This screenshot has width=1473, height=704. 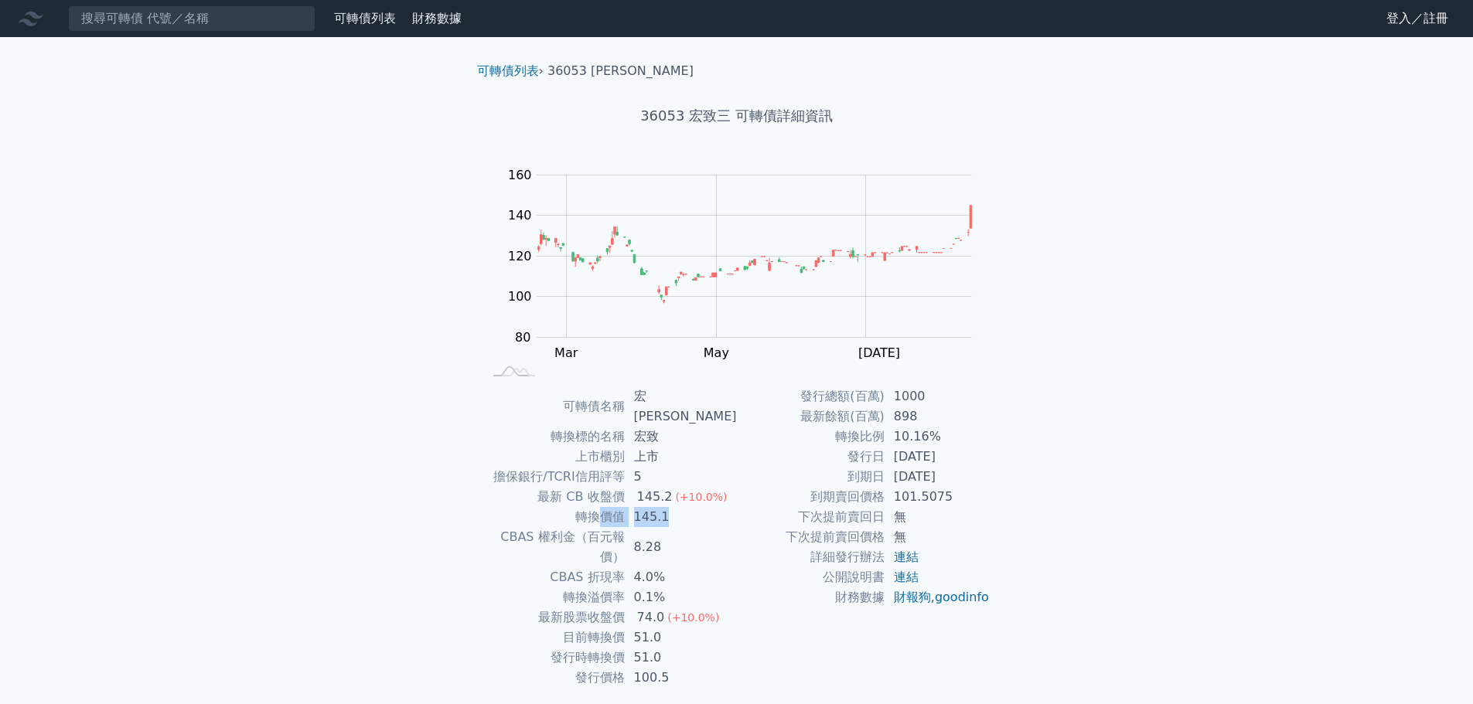 I want to click on td: 宏致, so click(x=681, y=437).